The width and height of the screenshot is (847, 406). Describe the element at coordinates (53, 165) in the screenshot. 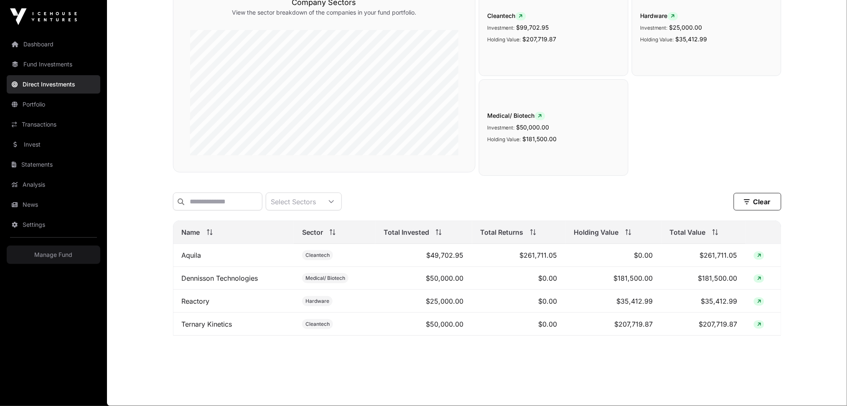

I see `a: Statements` at that location.